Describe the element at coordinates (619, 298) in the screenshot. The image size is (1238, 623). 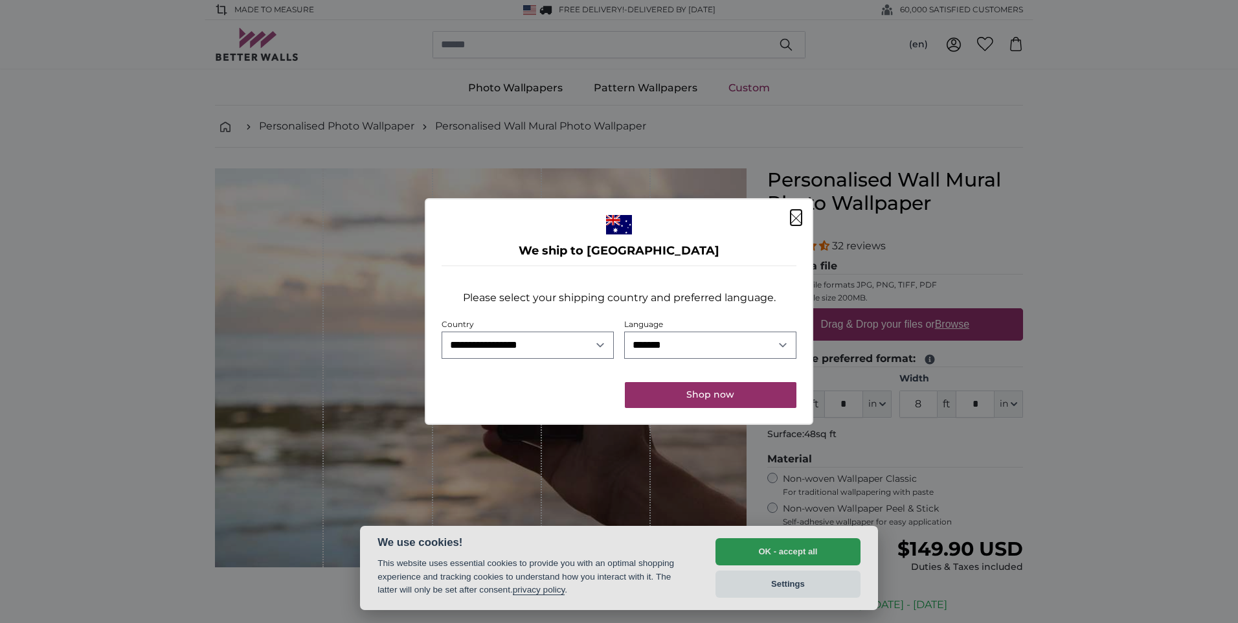
I see `p: Please select your shipping country and preferred language.` at that location.